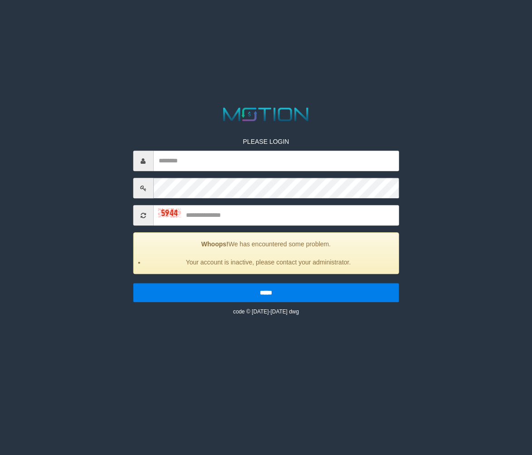  Describe the element at coordinates (169, 213) in the screenshot. I see `img: captcha` at that location.